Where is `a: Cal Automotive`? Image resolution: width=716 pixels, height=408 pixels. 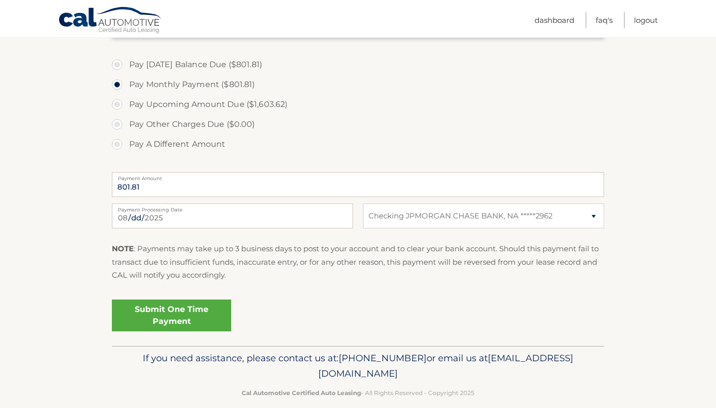 a: Cal Automotive is located at coordinates (110, 21).